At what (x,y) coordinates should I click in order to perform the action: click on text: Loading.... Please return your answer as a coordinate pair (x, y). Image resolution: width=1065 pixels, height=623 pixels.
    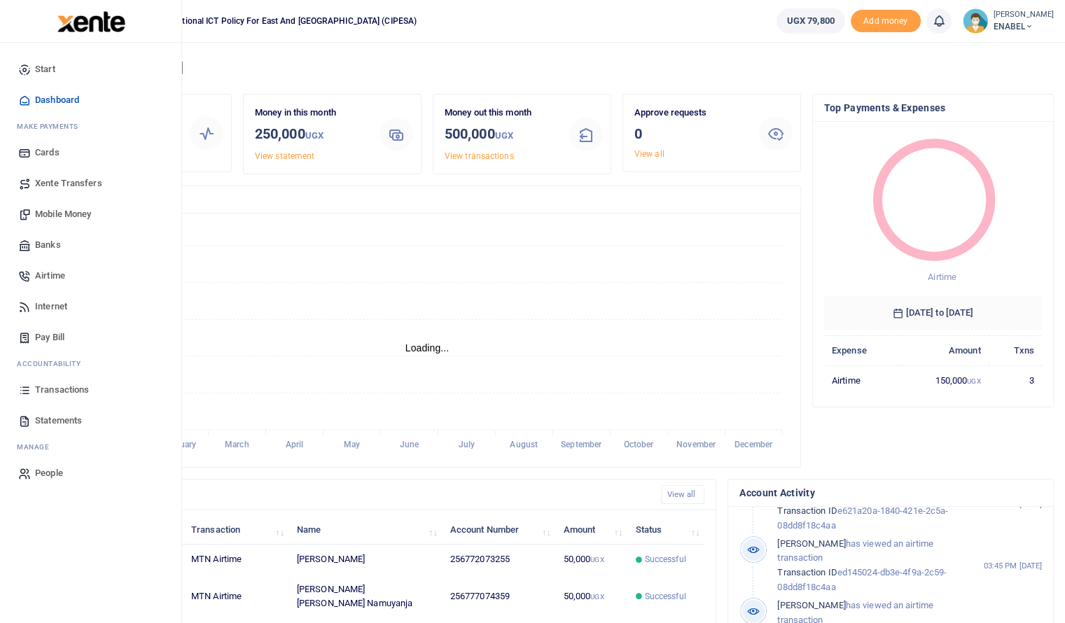
    Looking at the image, I should click on (427, 348).